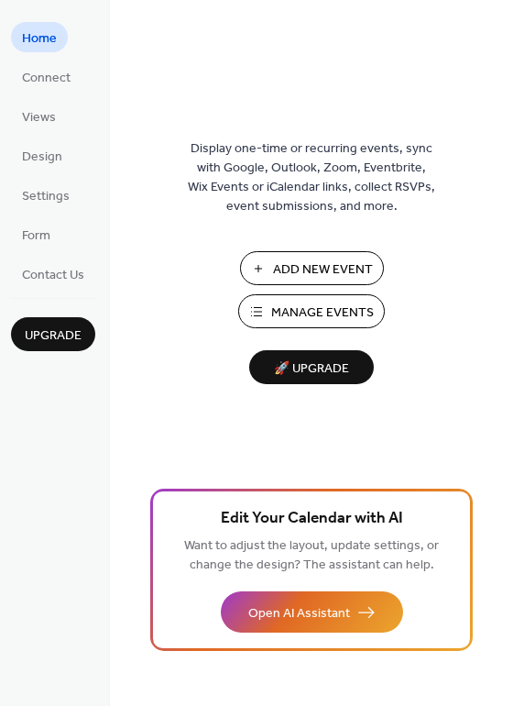  I want to click on span: Display one-time or recurring events, sync with Google, Outlook, Zoom, Eventbrite, Wix Events or ..., so click(312, 178).